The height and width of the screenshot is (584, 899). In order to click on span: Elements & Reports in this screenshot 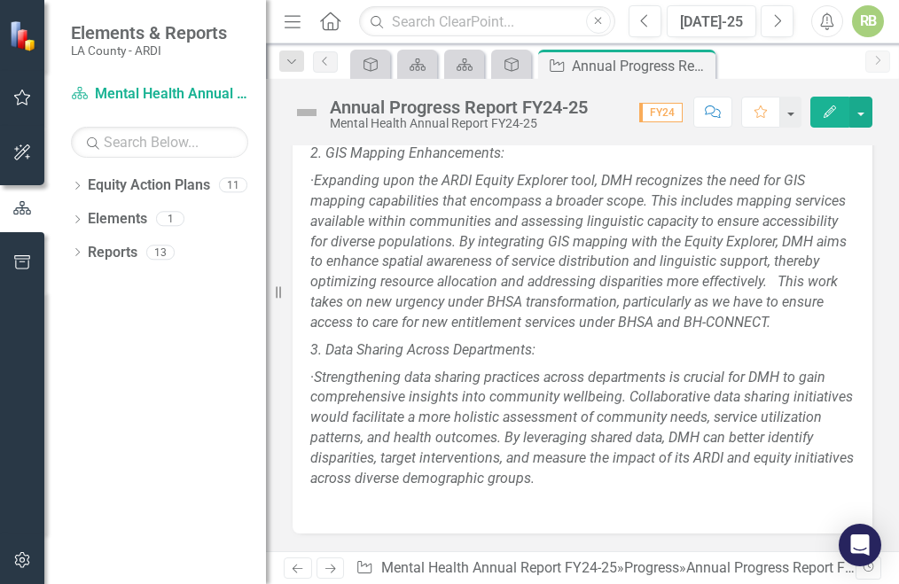, I will do `click(149, 33)`.